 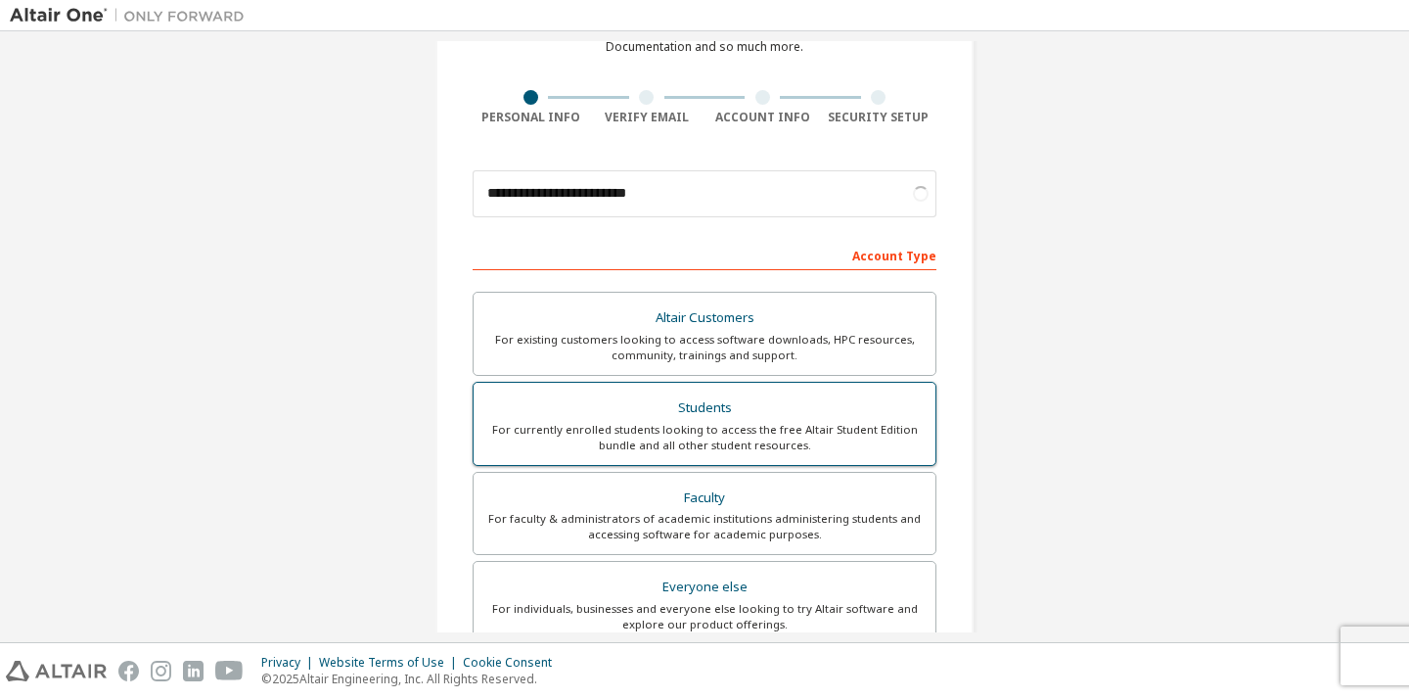 I want to click on img: youtube.svg, so click(x=229, y=670).